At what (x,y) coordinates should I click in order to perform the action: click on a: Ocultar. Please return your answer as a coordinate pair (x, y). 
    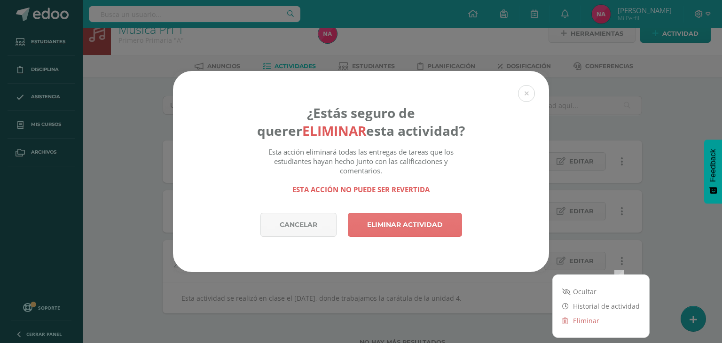
    Looking at the image, I should click on (601, 292).